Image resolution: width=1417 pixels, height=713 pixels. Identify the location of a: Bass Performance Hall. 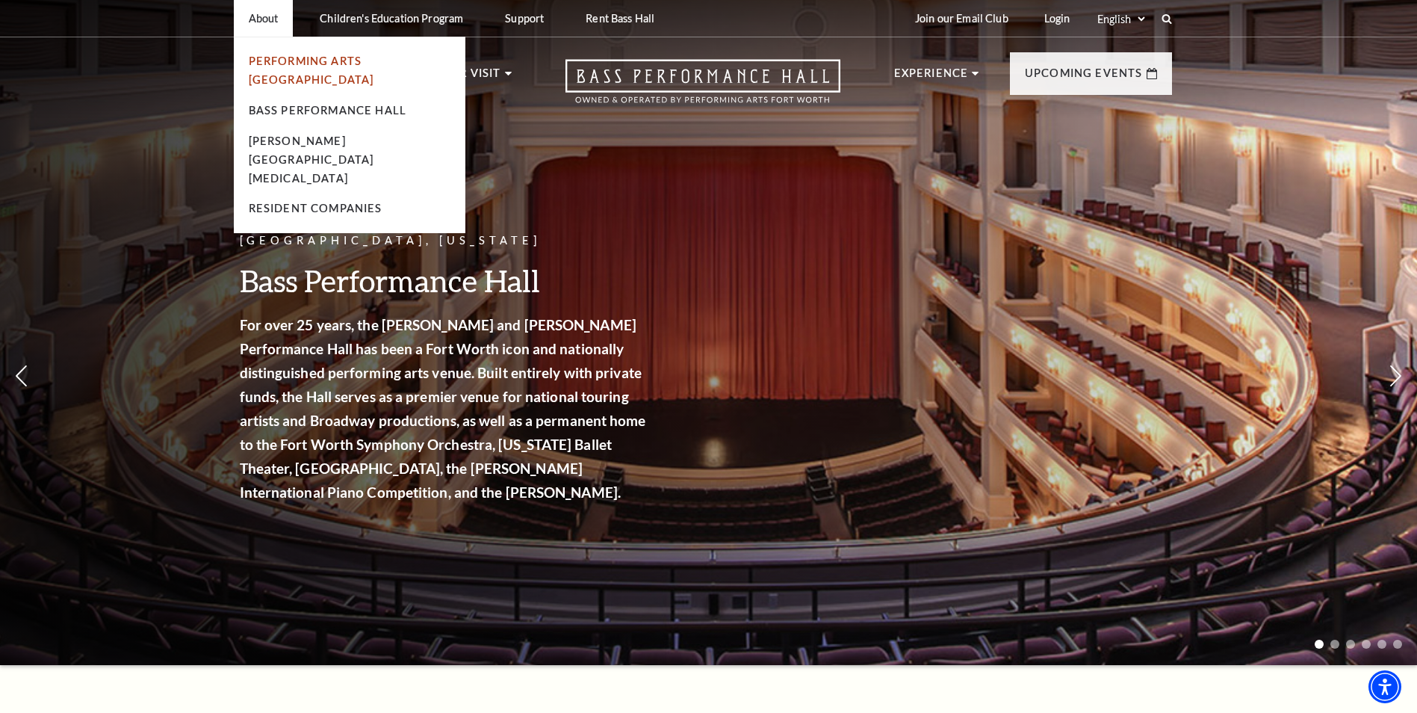
(328, 110).